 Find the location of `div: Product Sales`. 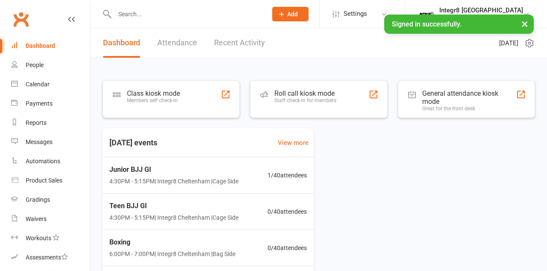

div: Product Sales is located at coordinates (44, 180).